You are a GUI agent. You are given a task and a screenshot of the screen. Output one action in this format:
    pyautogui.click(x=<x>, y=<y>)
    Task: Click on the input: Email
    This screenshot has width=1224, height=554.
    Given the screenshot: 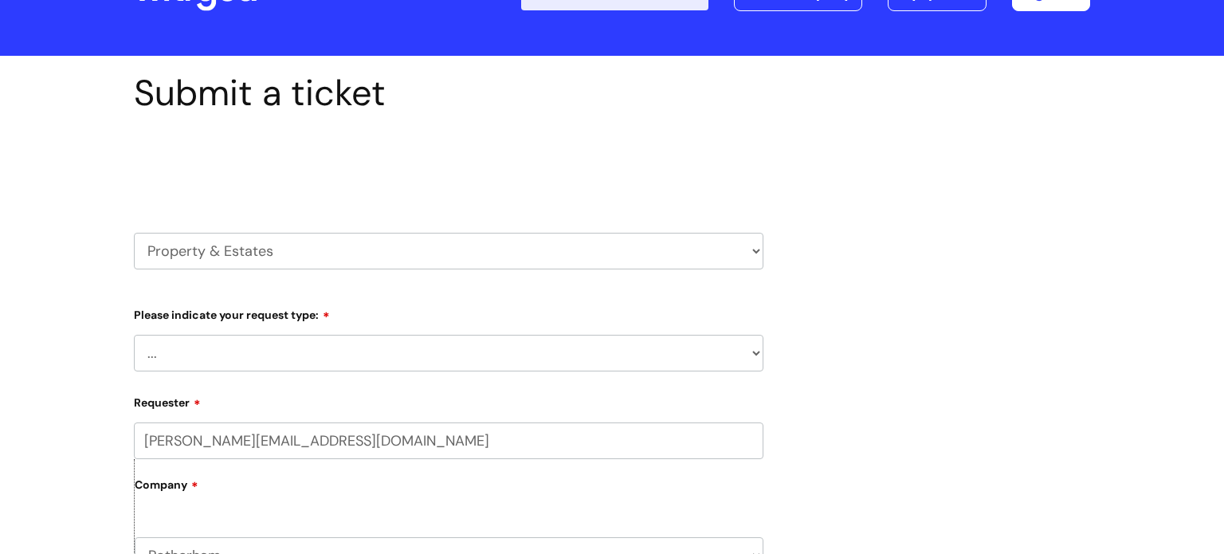 What is the action you would take?
    pyautogui.click(x=449, y=441)
    